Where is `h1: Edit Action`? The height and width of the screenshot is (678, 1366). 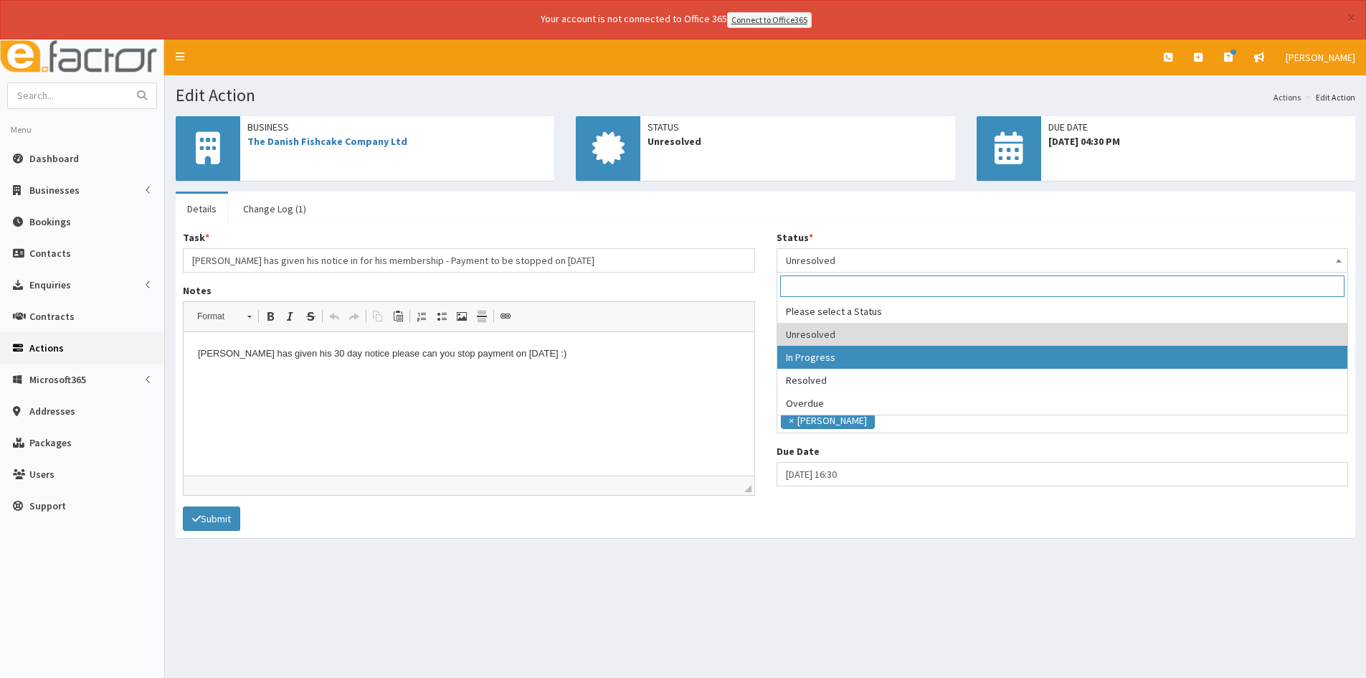 h1: Edit Action is located at coordinates (765, 95).